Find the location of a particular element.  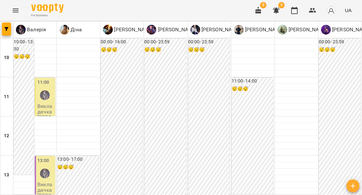

img: В is located at coordinates (21, 30).